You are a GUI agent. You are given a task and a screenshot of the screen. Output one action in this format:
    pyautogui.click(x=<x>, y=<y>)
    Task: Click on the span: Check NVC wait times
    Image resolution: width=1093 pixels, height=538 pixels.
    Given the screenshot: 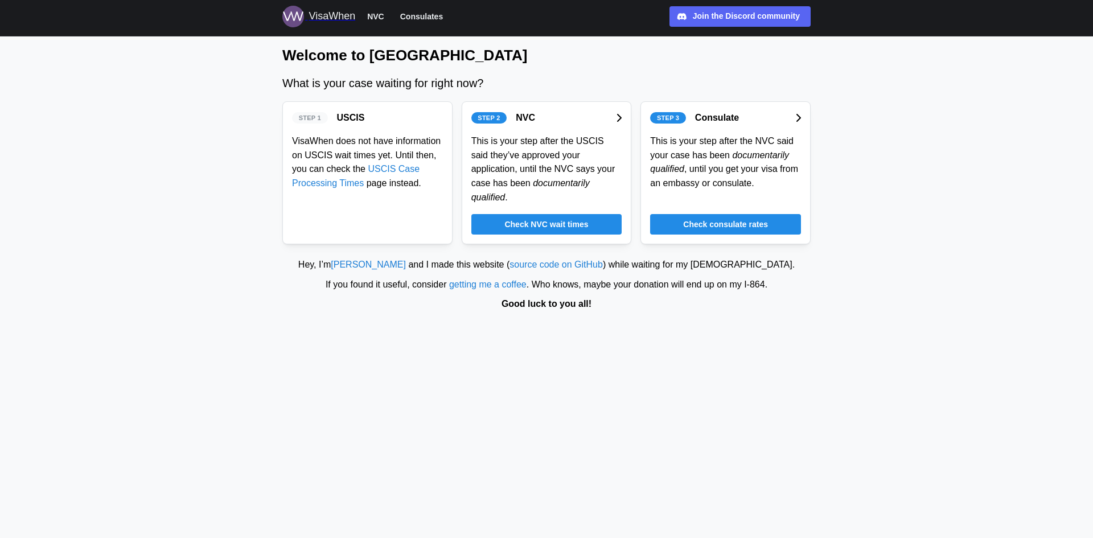 What is the action you would take?
    pyautogui.click(x=546, y=224)
    